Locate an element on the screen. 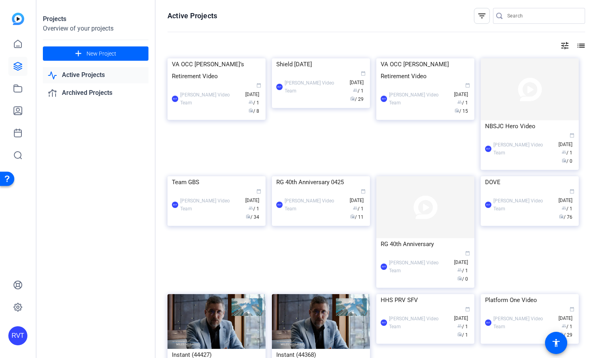 This screenshot has height=358, width=597. div: Team GBS is located at coordinates (216, 182).